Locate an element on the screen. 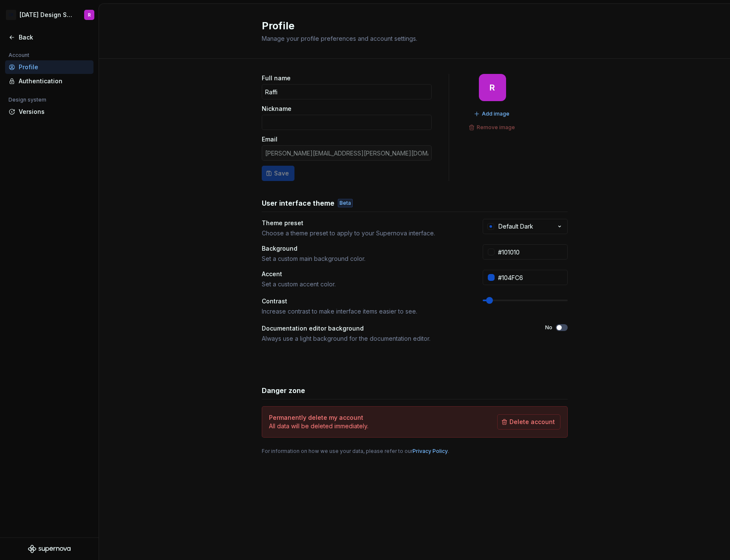  a: Privacy Policy is located at coordinates (430, 451).